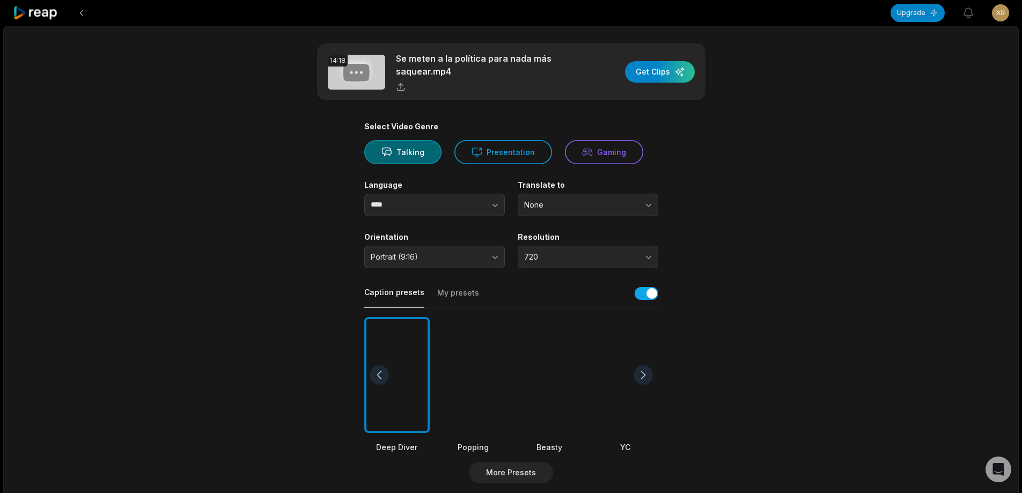  What do you see at coordinates (918, 13) in the screenshot?
I see `button: Upgrade` at bounding box center [918, 13].